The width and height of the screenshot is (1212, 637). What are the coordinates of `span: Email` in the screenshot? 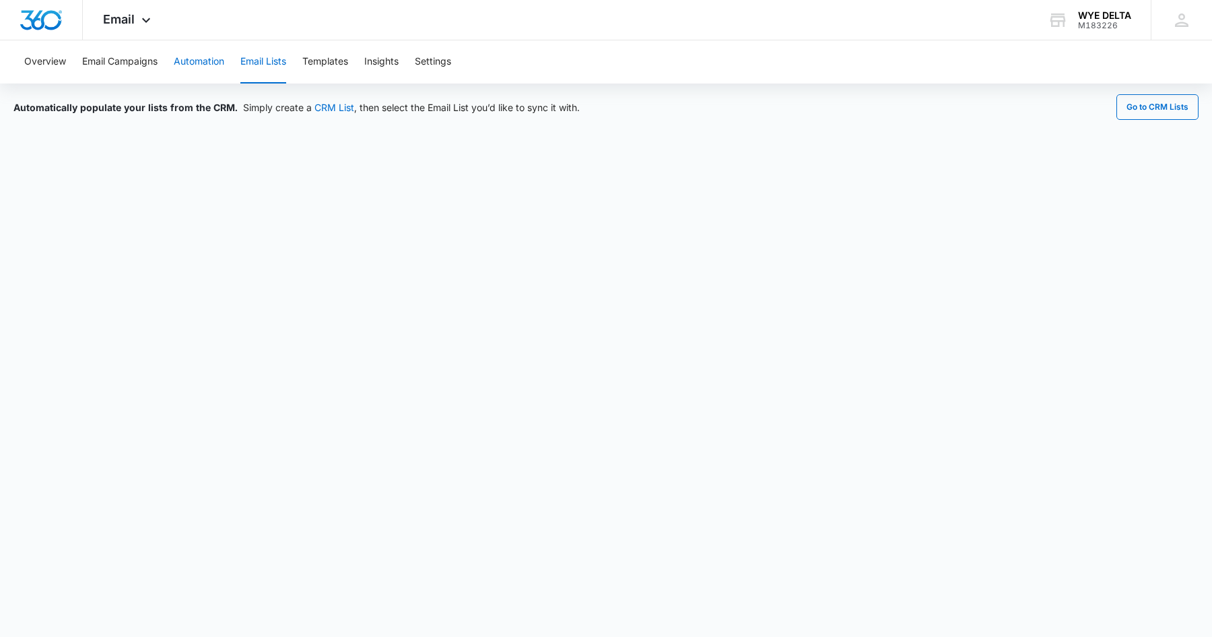 It's located at (118, 19).